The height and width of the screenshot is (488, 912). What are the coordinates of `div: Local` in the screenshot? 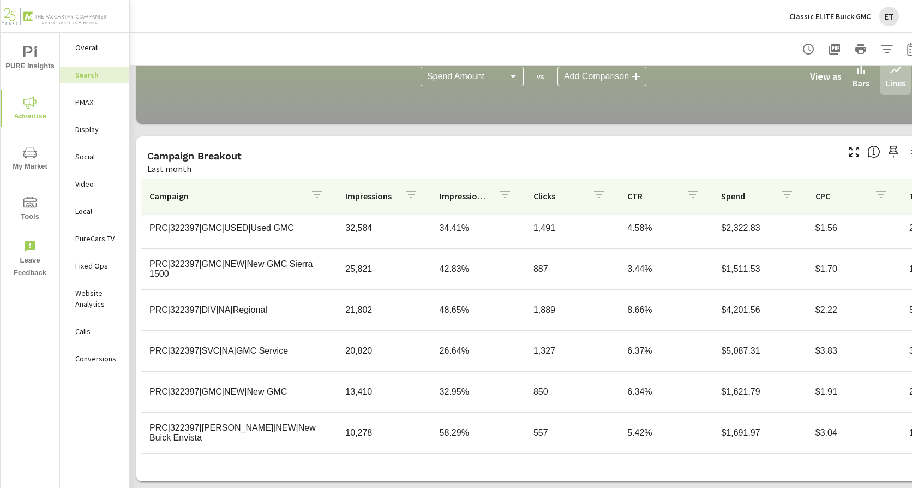 It's located at (94, 211).